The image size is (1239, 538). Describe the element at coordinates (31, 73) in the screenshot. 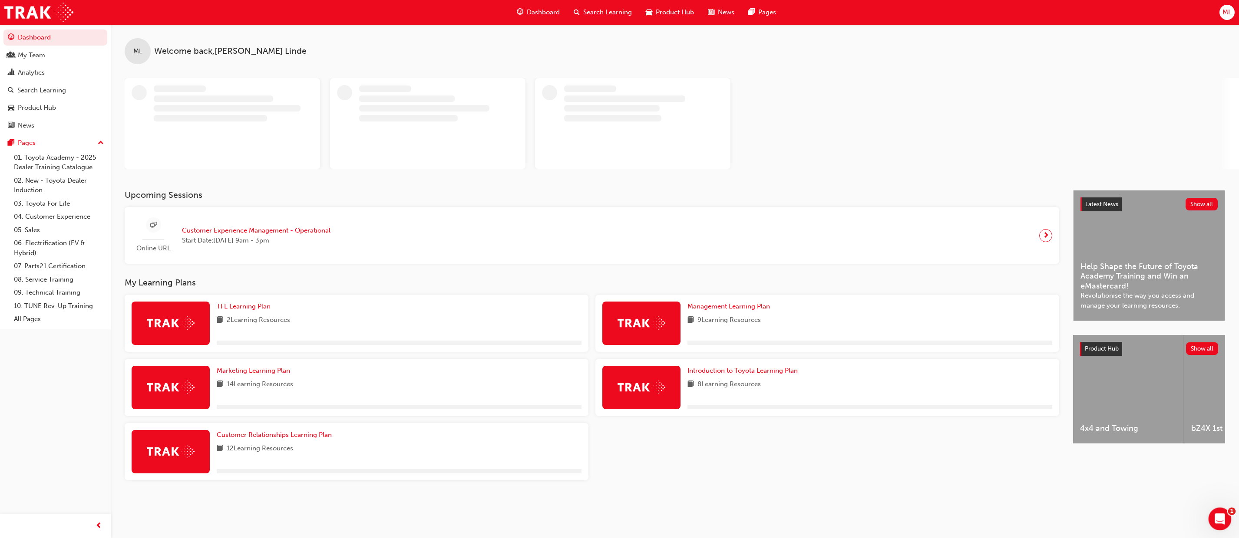

I see `div: Analytics` at that location.